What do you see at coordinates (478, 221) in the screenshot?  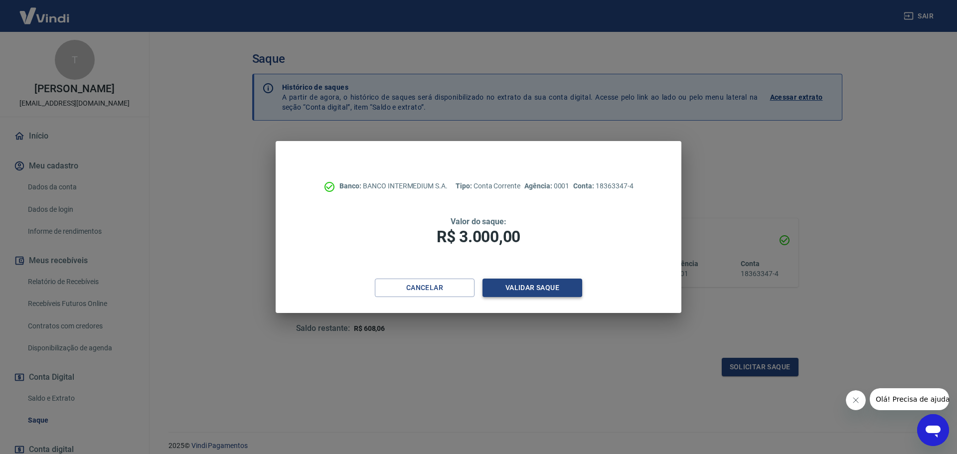 I see `span: Valor do saque:` at bounding box center [478, 221].